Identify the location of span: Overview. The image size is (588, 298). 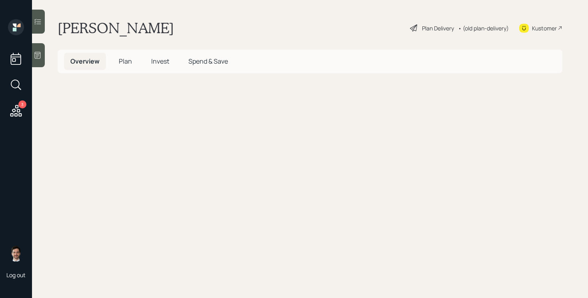
(85, 61).